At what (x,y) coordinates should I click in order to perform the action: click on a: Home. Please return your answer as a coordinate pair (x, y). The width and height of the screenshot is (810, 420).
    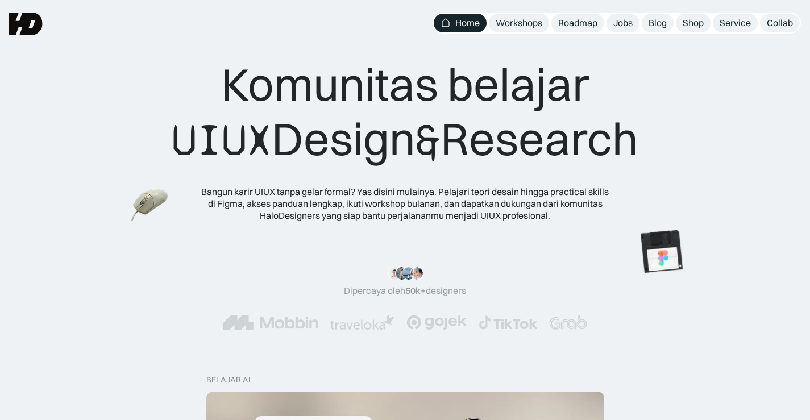
    Looking at the image, I should click on (460, 23).